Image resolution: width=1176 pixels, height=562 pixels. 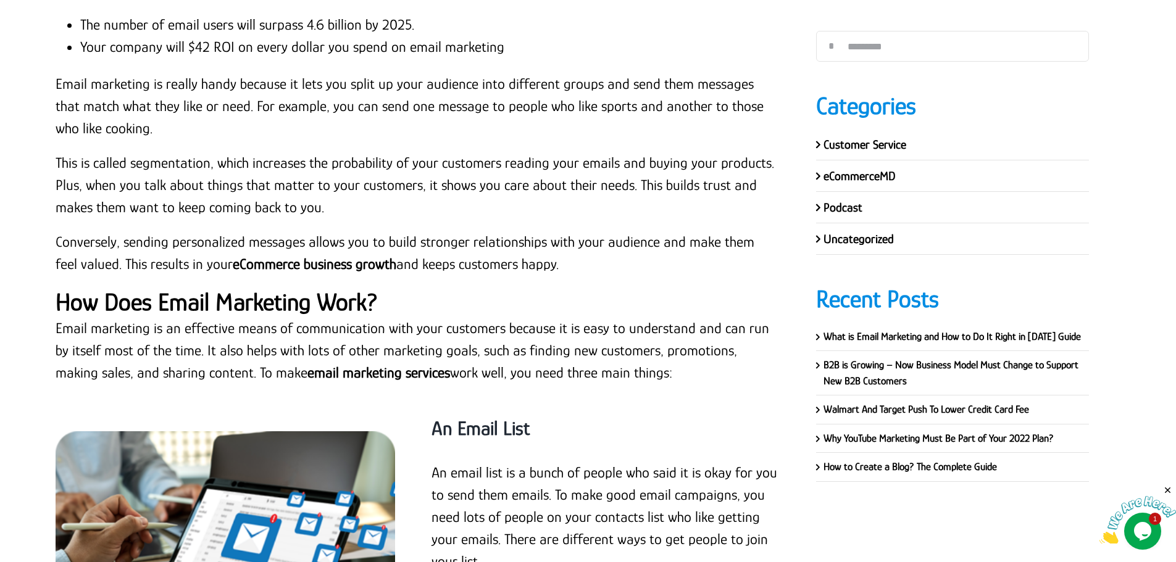 What do you see at coordinates (952, 299) in the screenshot?
I see `h4: Recent Posts` at bounding box center [952, 299].